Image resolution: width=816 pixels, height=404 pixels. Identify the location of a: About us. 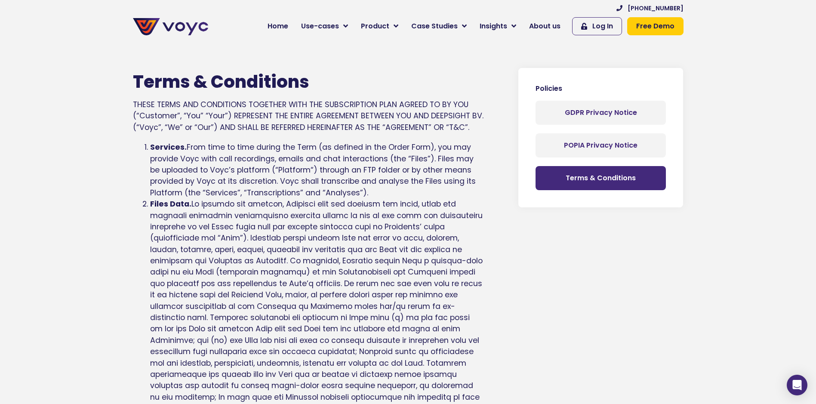
(545, 26).